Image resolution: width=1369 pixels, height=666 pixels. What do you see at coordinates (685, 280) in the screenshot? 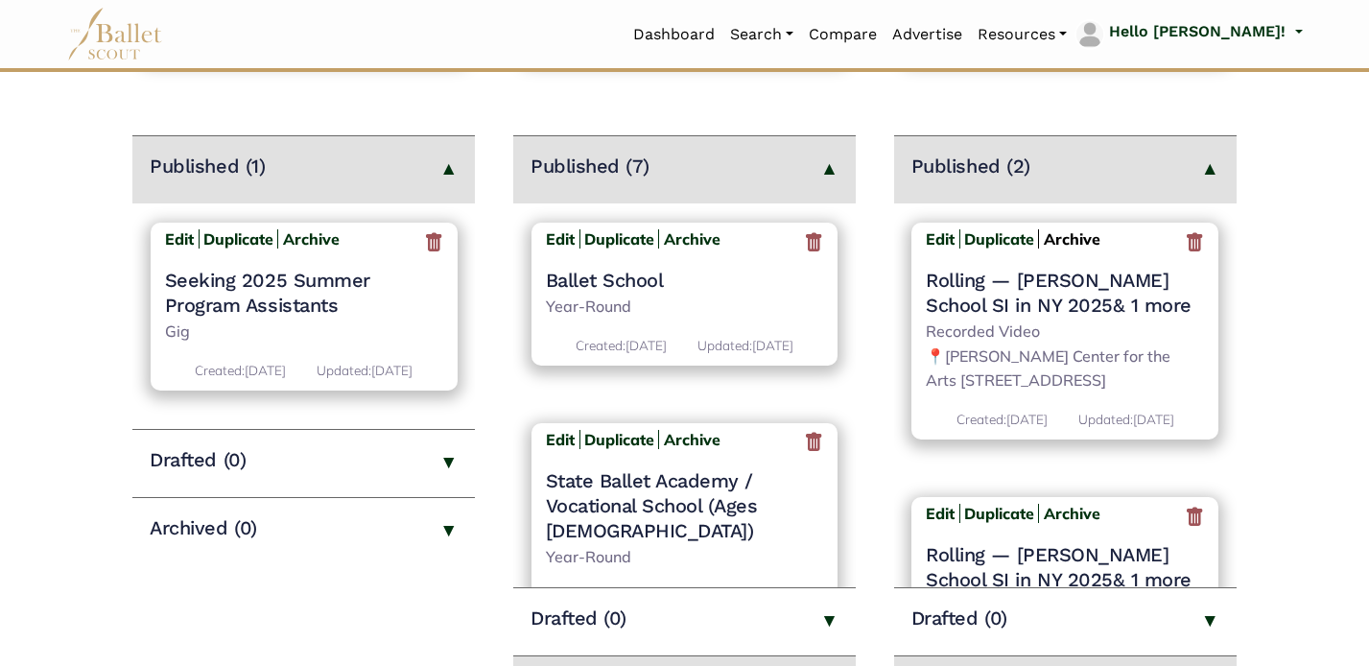
I see `a: Ballet School` at bounding box center [685, 280].